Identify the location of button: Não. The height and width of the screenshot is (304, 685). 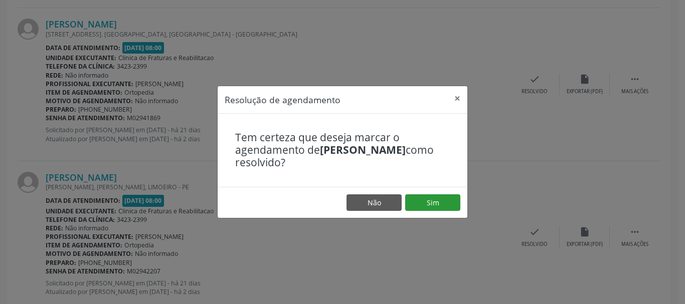
(374, 203).